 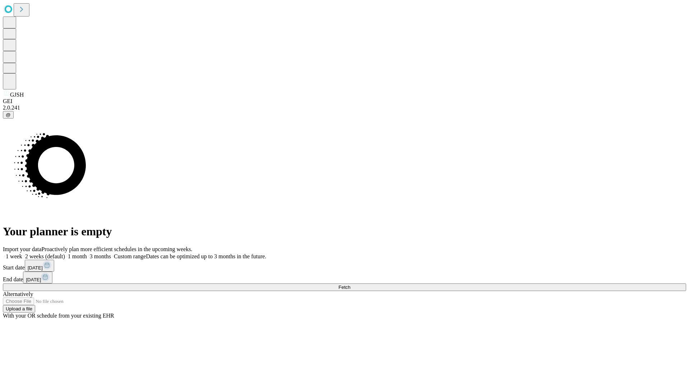 I want to click on span: GJSH, so click(x=17, y=94).